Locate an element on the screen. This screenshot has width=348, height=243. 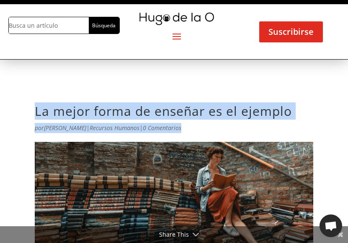
a: Recursos Humanos is located at coordinates (114, 127).